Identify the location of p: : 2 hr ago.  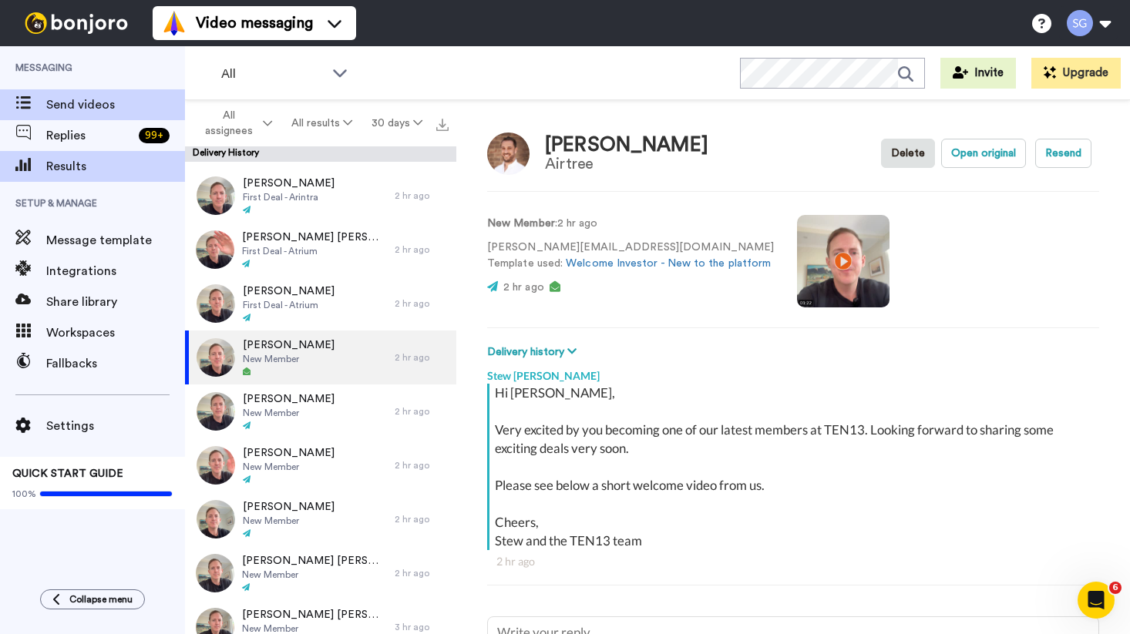
(630, 223).